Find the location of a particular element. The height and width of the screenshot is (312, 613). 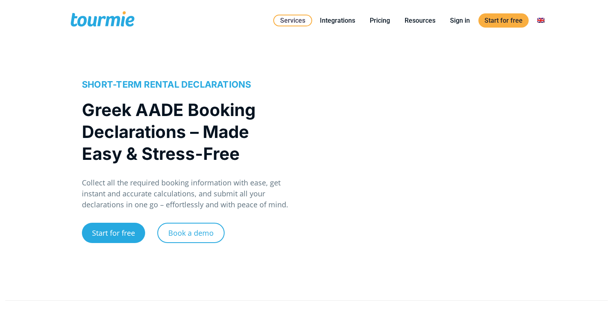

a: Sign in is located at coordinates (460, 20).